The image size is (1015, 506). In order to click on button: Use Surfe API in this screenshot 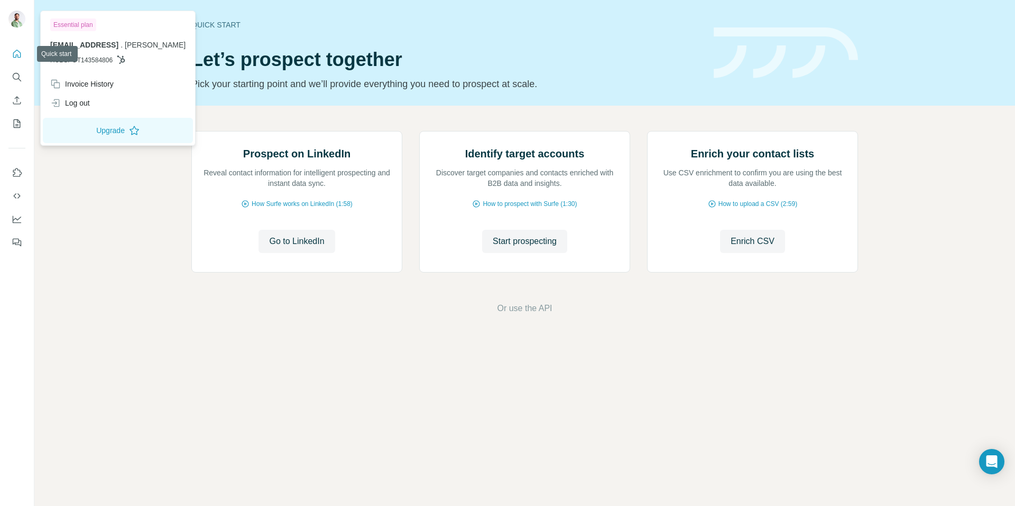, I will do `click(17, 196)`.